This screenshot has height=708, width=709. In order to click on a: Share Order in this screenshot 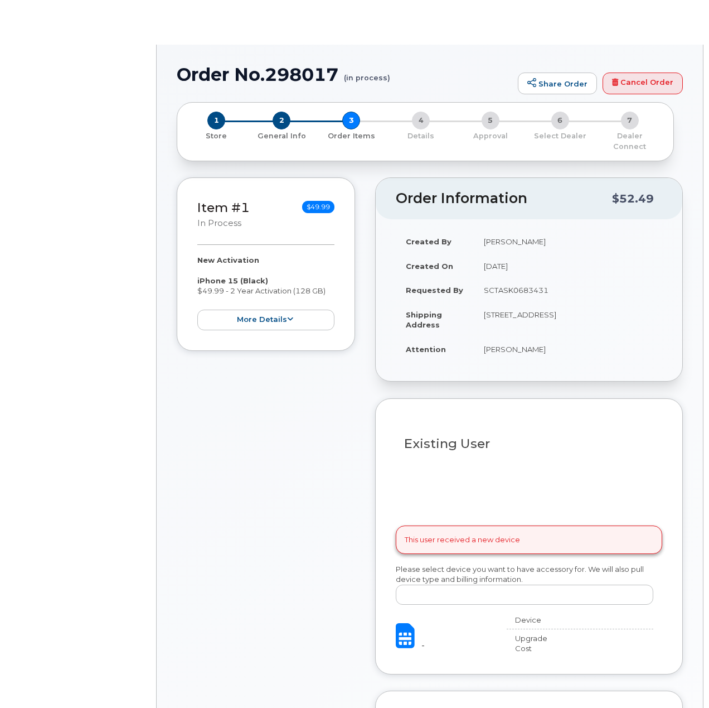, I will do `click(558, 84)`.